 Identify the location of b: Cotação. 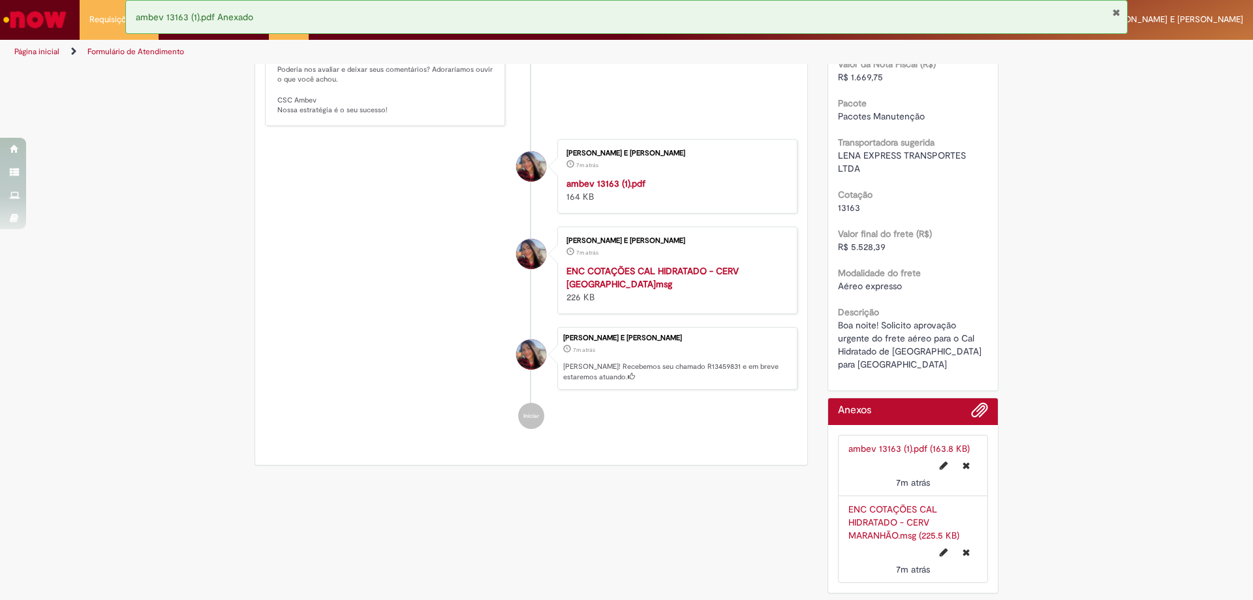
(855, 195).